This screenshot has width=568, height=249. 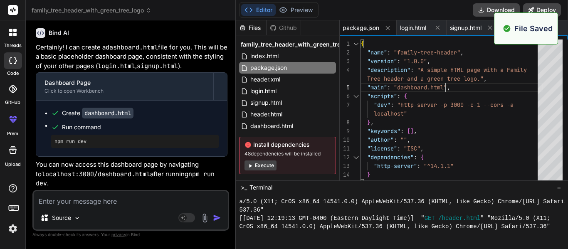 What do you see at coordinates (261, 188) in the screenshot?
I see `span: Terminal` at bounding box center [261, 188].